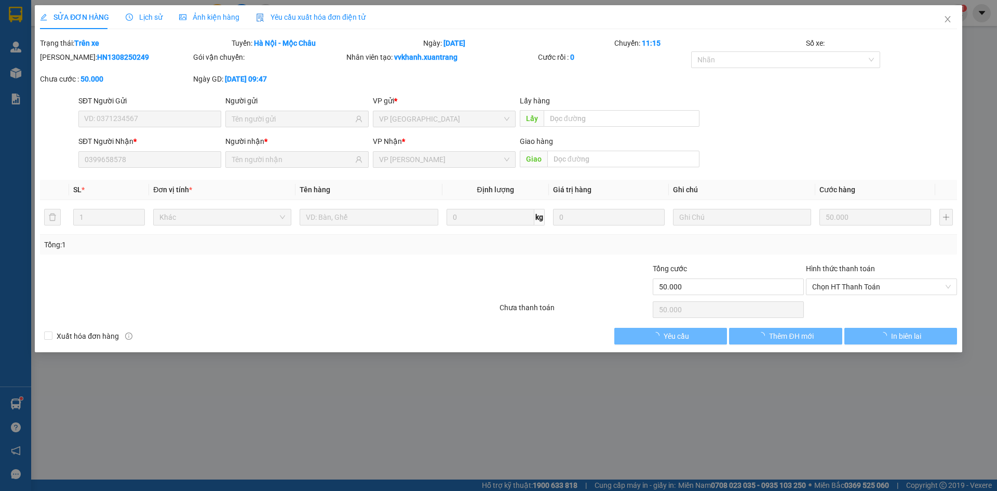 The image size is (997, 491). Describe the element at coordinates (129, 336) in the screenshot. I see `span: info-circle` at that location.